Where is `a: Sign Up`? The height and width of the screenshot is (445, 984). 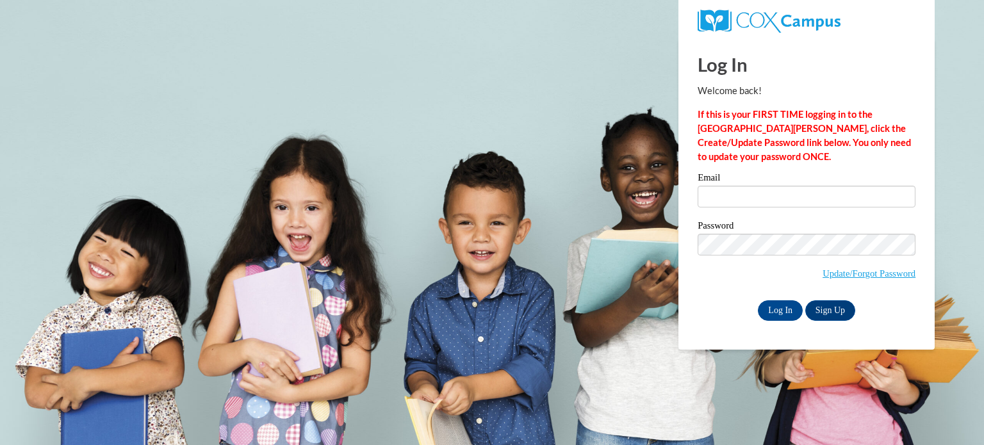 a: Sign Up is located at coordinates (830, 311).